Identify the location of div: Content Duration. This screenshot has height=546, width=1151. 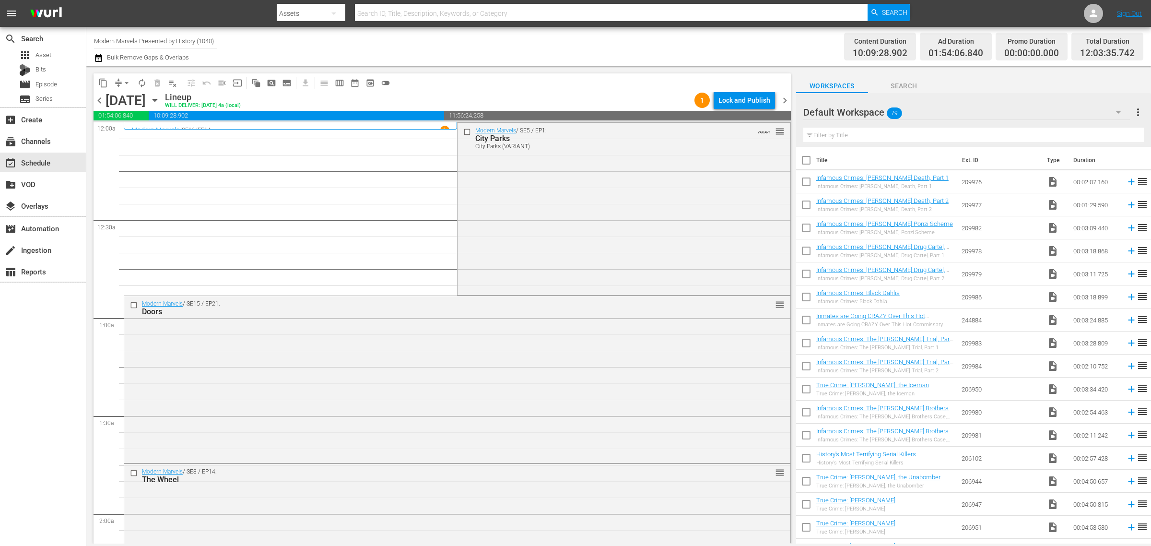
(880, 41).